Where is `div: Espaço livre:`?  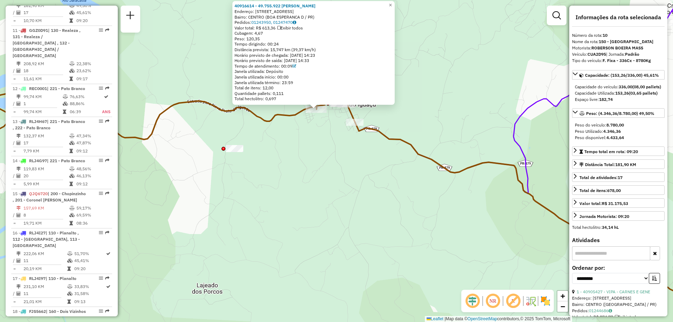
div: Espaço livre: is located at coordinates (618, 100).